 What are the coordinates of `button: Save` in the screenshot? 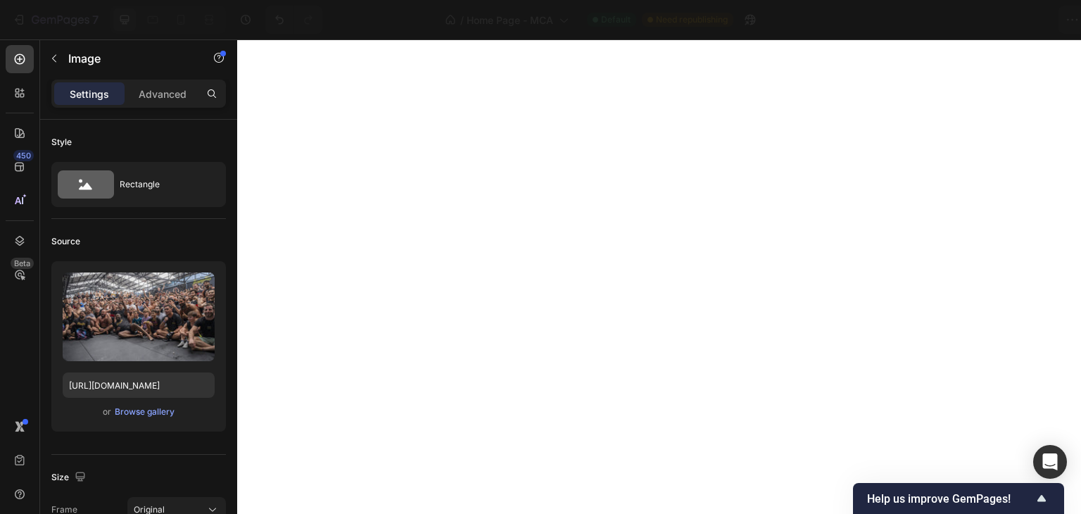 It's located at (958, 20).